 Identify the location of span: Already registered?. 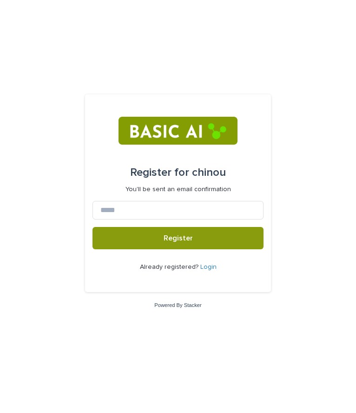
(170, 267).